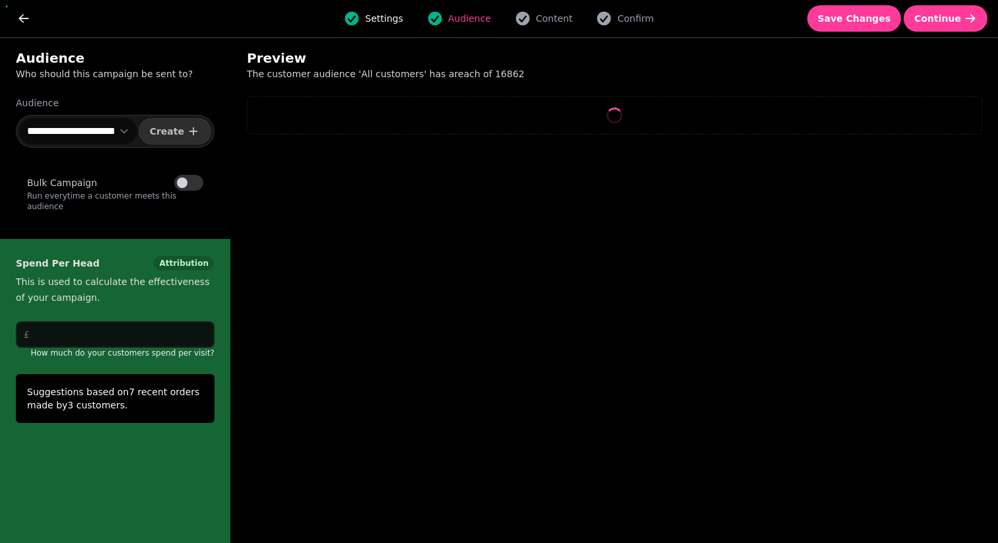 The width and height of the screenshot is (998, 543). Describe the element at coordinates (854, 18) in the screenshot. I see `button: Save Changes` at that location.